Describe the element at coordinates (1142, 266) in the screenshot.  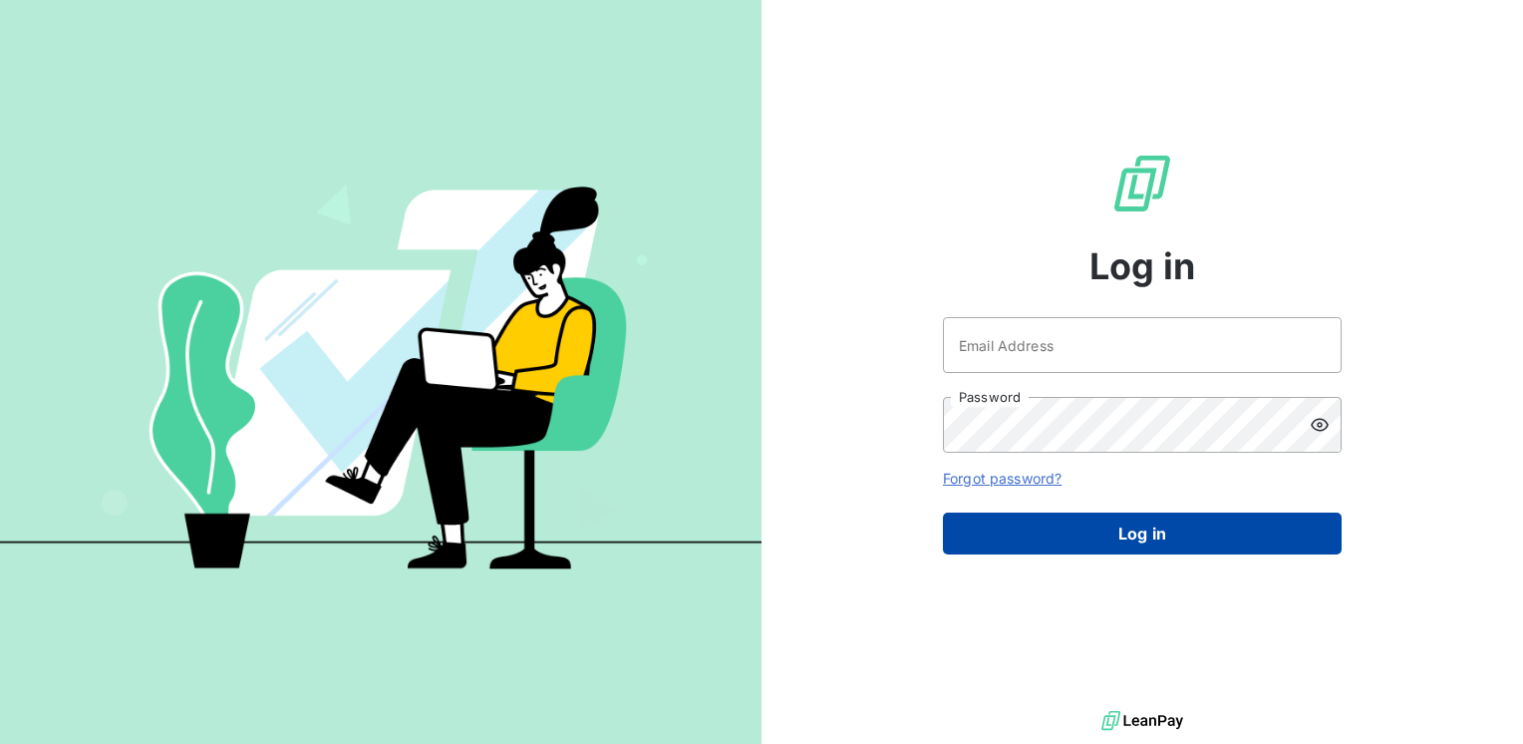
I see `span: Log in` at that location.